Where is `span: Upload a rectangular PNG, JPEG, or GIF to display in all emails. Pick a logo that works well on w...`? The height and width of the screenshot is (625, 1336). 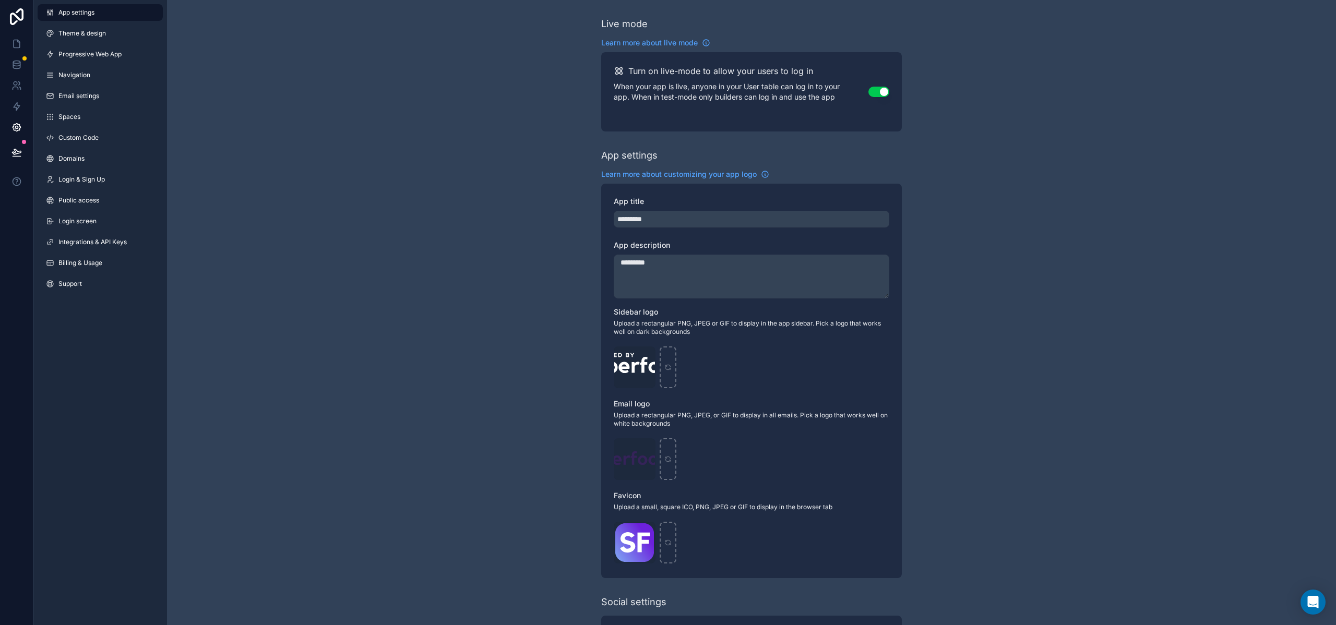 span: Upload a rectangular PNG, JPEG, or GIF to display in all emails. Pick a logo that works well on w... is located at coordinates (751, 420).